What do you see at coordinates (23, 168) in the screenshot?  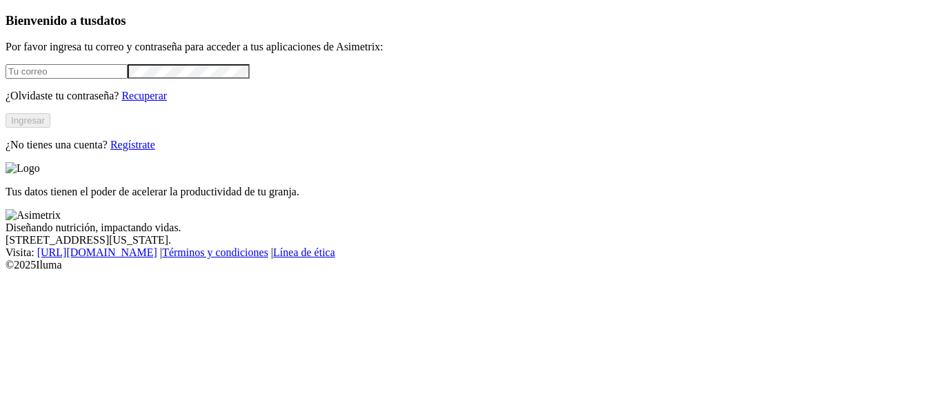 I see `img: Logo` at bounding box center [23, 168].